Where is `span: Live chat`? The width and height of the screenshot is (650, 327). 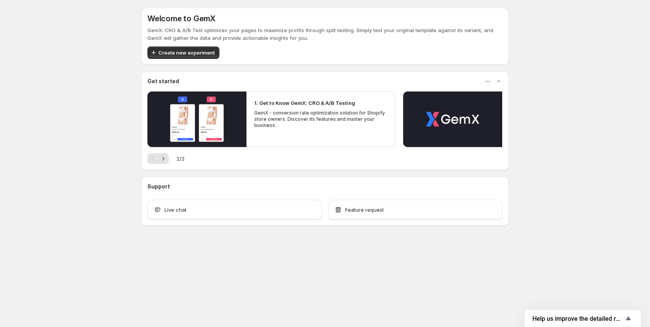
span: Live chat is located at coordinates (175, 210).